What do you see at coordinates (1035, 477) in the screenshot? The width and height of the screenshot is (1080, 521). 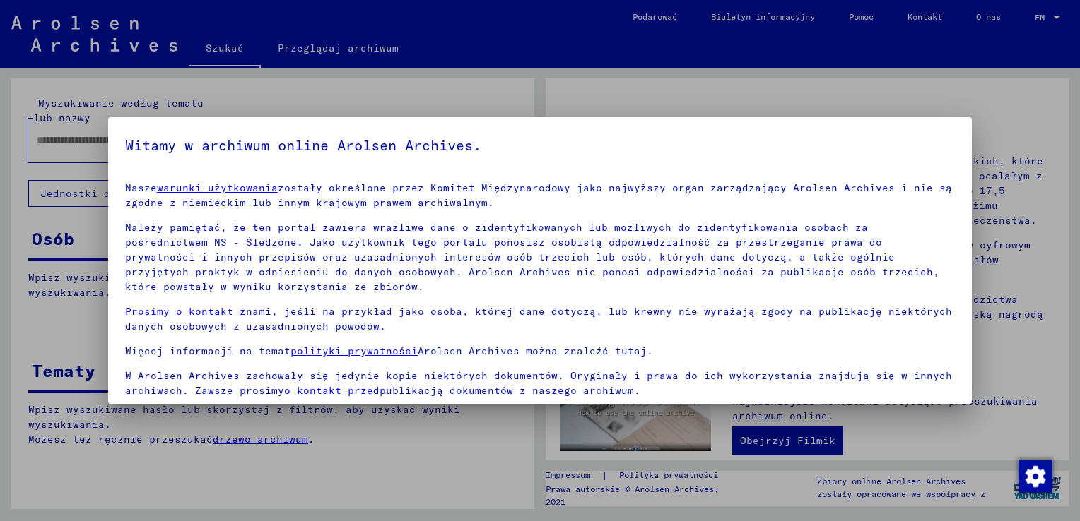 I see `img: Zustimmung ändern` at bounding box center [1035, 477].